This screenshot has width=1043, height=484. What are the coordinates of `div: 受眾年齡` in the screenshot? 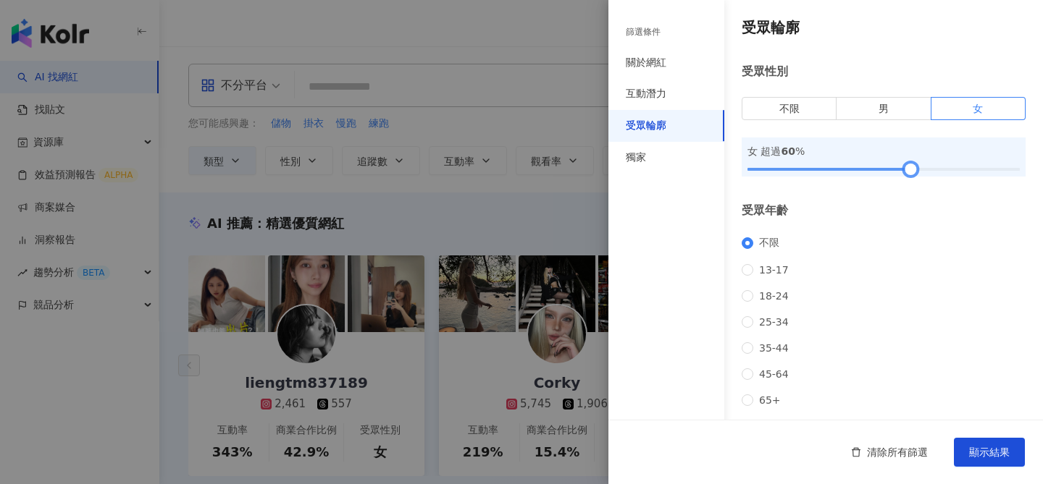 It's located at (884, 211).